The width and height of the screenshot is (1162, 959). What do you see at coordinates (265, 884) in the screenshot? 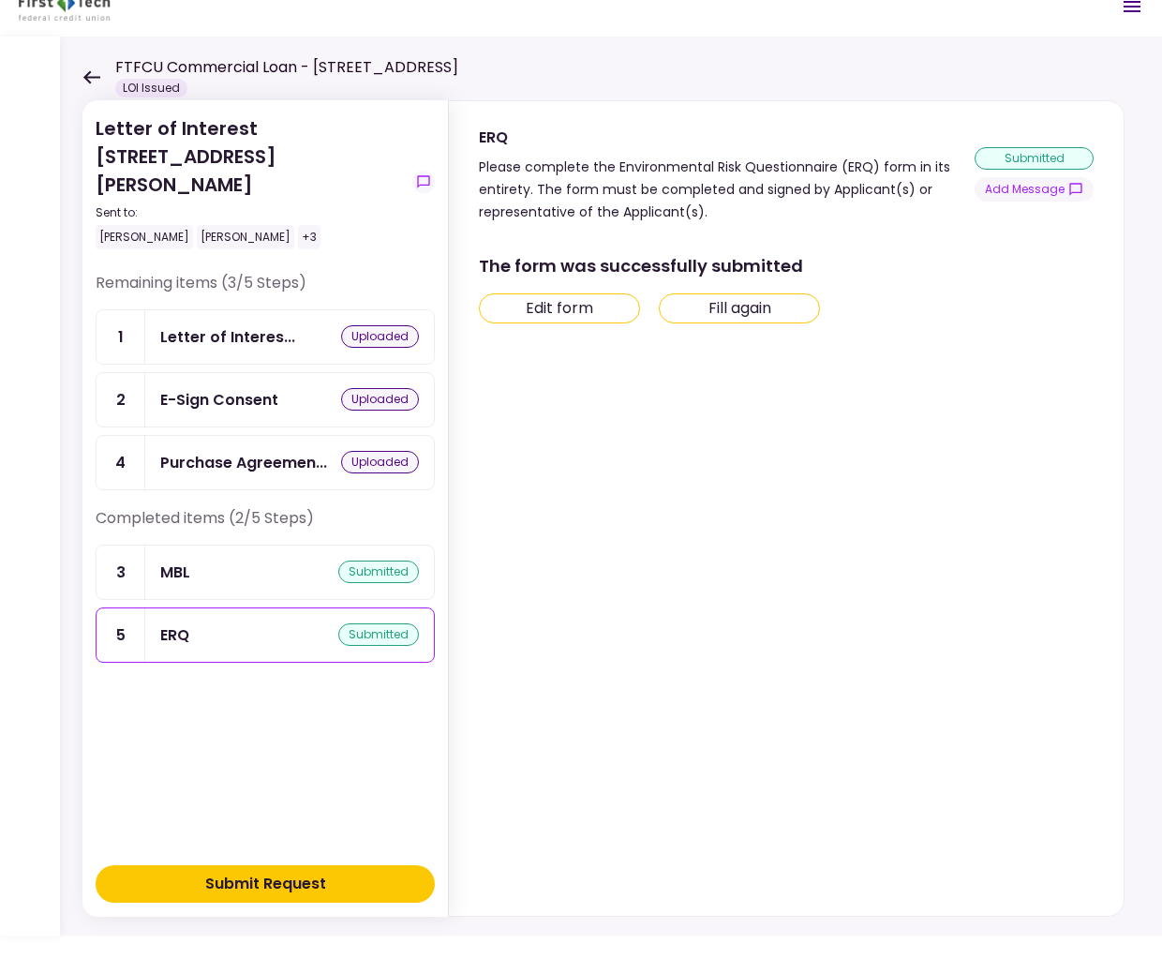
I see `div: Submit Request` at bounding box center [265, 884].